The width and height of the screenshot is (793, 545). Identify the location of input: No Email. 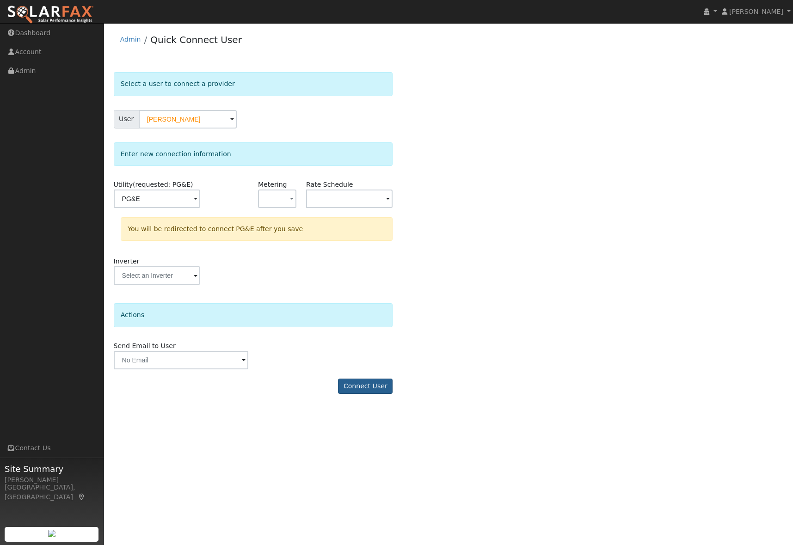
(181, 360).